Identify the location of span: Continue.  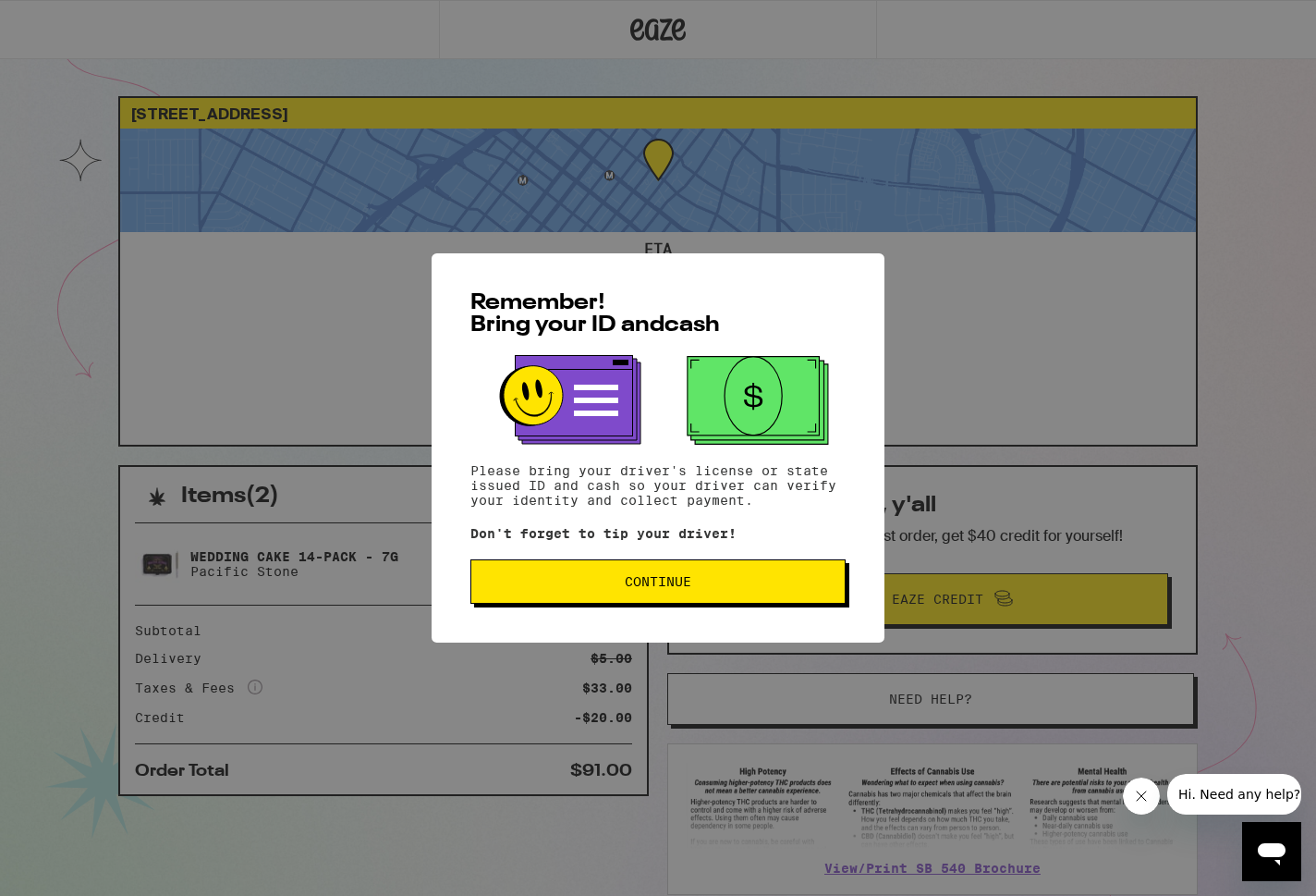
(658, 581).